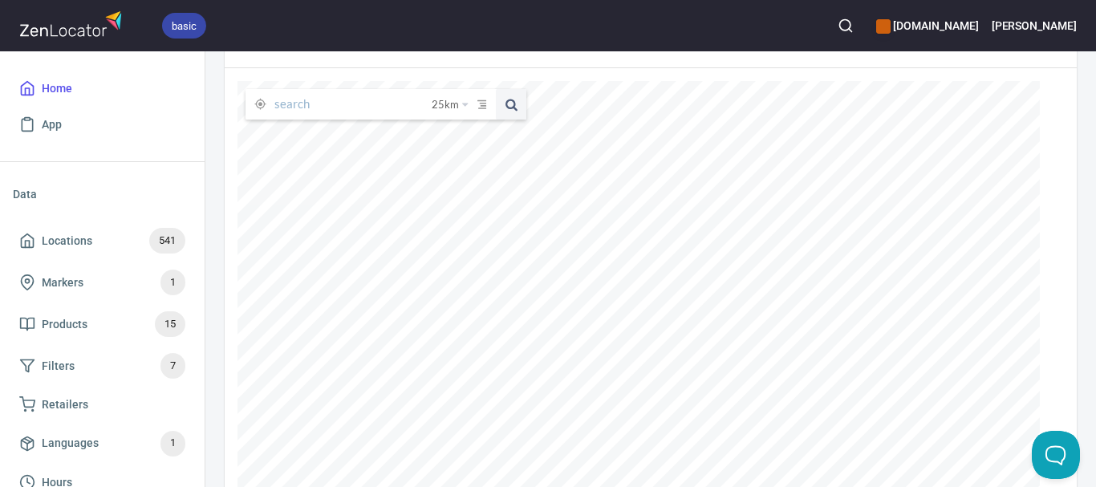 This screenshot has height=487, width=1096. What do you see at coordinates (170, 324) in the screenshot?
I see `span: 15` at bounding box center [170, 324].